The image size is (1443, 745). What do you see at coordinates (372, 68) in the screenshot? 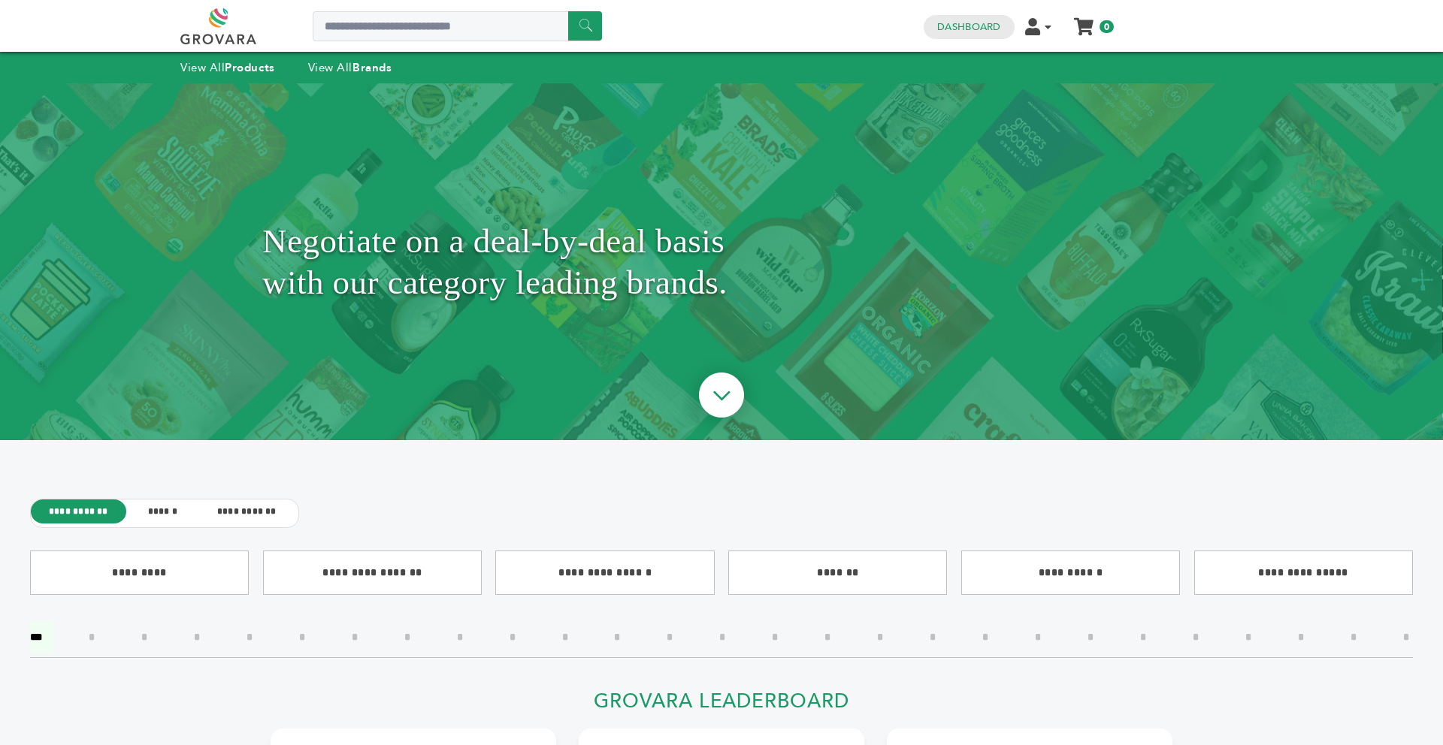
I see `strong: Brands` at bounding box center [372, 68].